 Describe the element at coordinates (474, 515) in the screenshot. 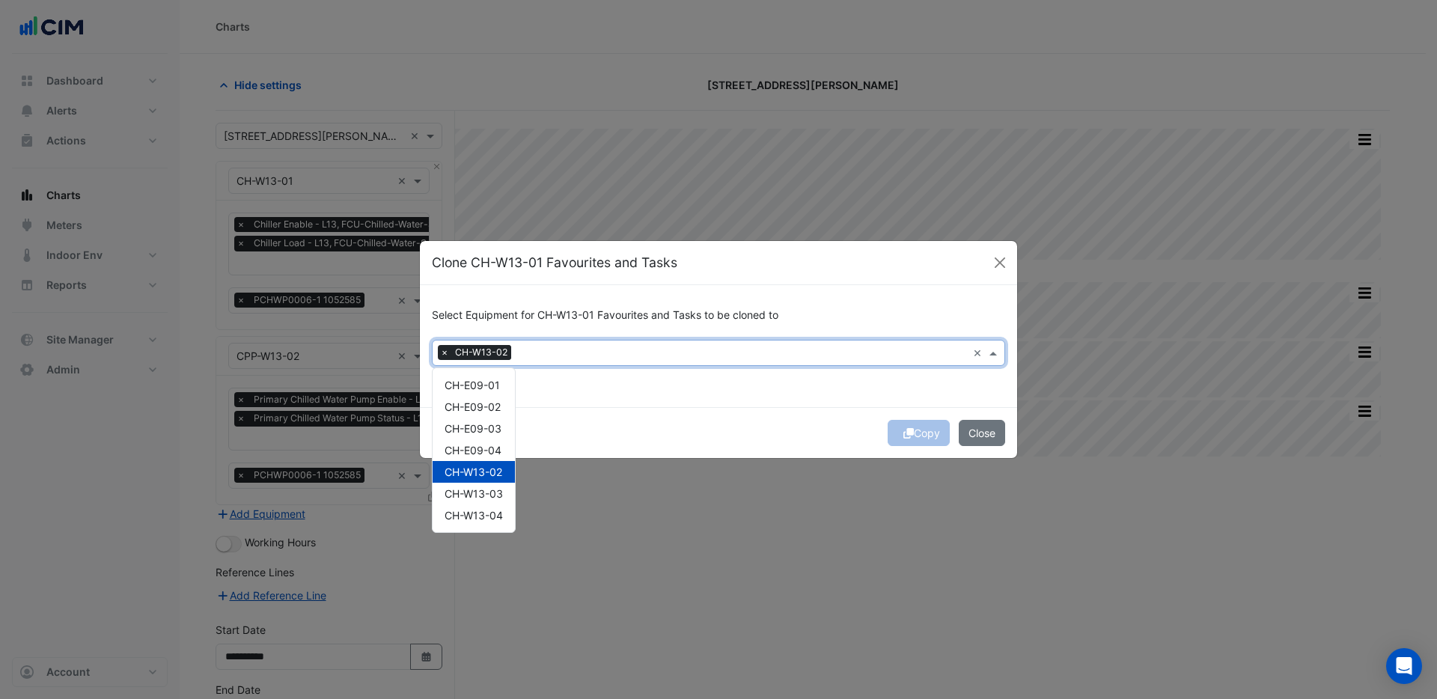

I see `span: CH-W13-04` at that location.